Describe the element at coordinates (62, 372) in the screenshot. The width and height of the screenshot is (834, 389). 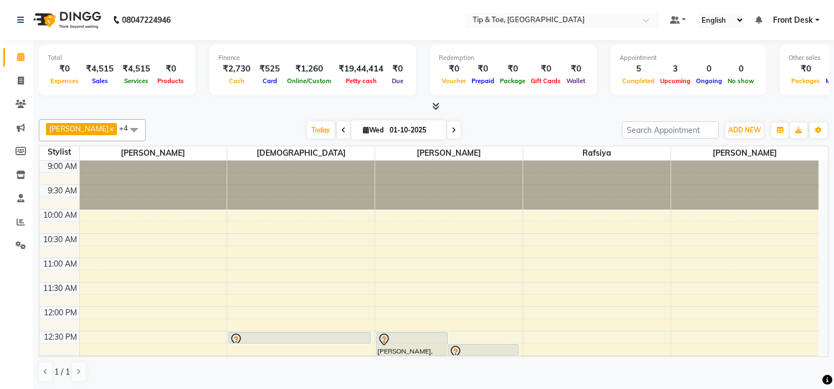
I see `span: 1 / 1` at that location.